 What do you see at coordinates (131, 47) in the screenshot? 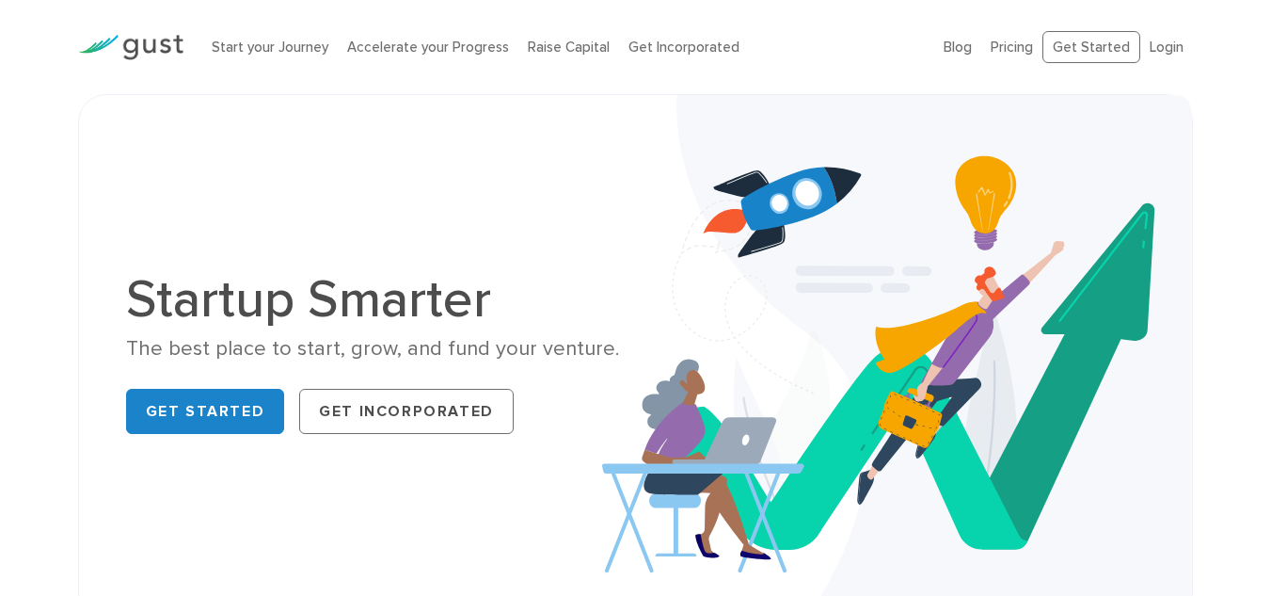
I see `img: Gust Logo` at bounding box center [131, 47].